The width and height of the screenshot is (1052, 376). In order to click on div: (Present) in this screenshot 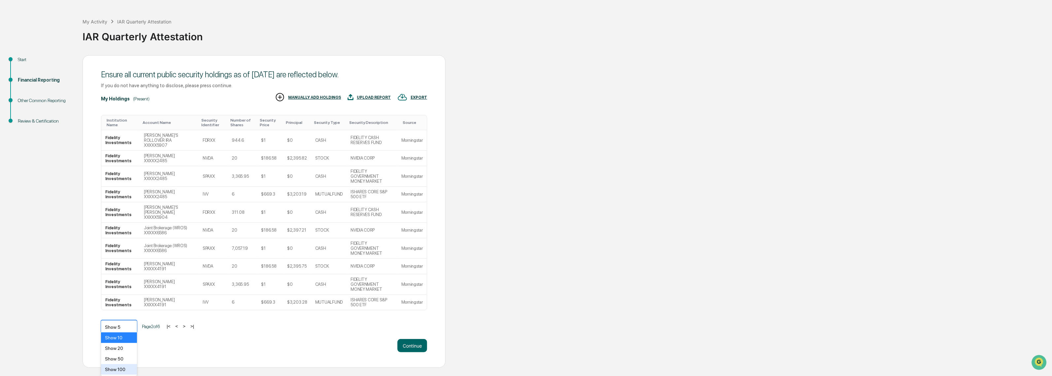, I will do `click(141, 99)`.